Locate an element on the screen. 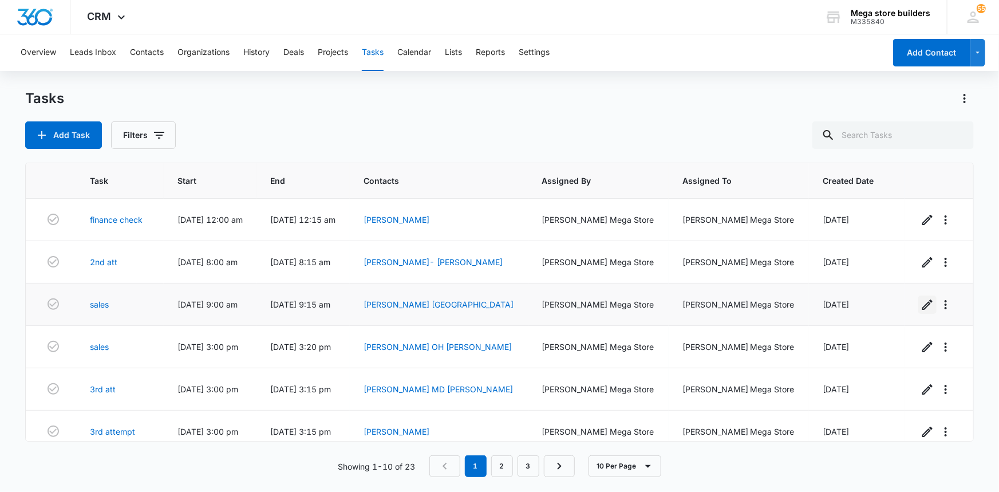 The image size is (999, 492). button: Actions is located at coordinates (965, 98).